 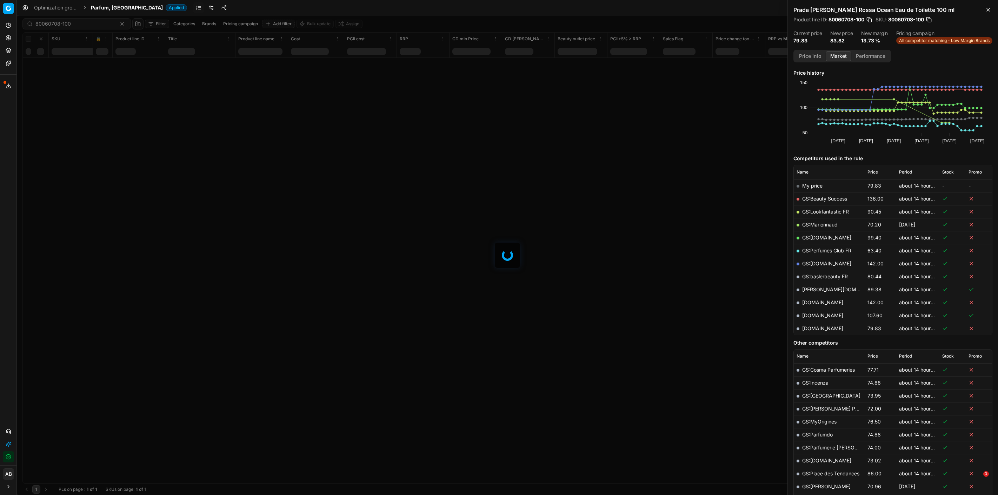 I want to click on h5: Other competitors, so click(x=893, y=343).